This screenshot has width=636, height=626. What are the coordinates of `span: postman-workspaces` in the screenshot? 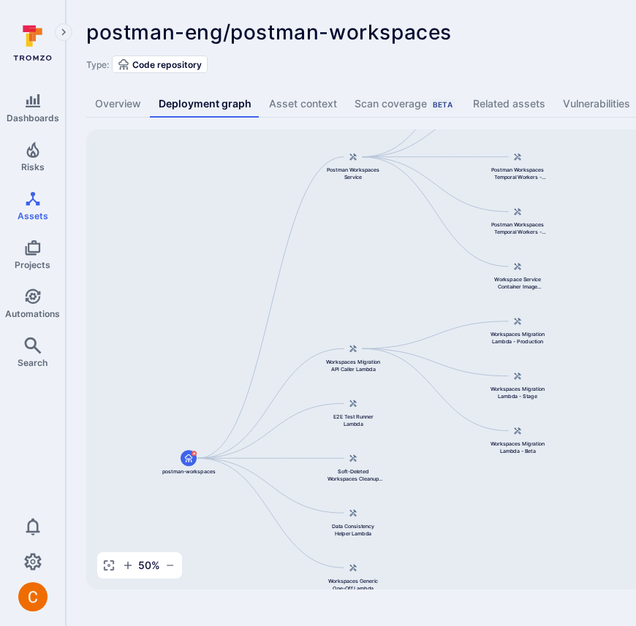 It's located at (188, 471).